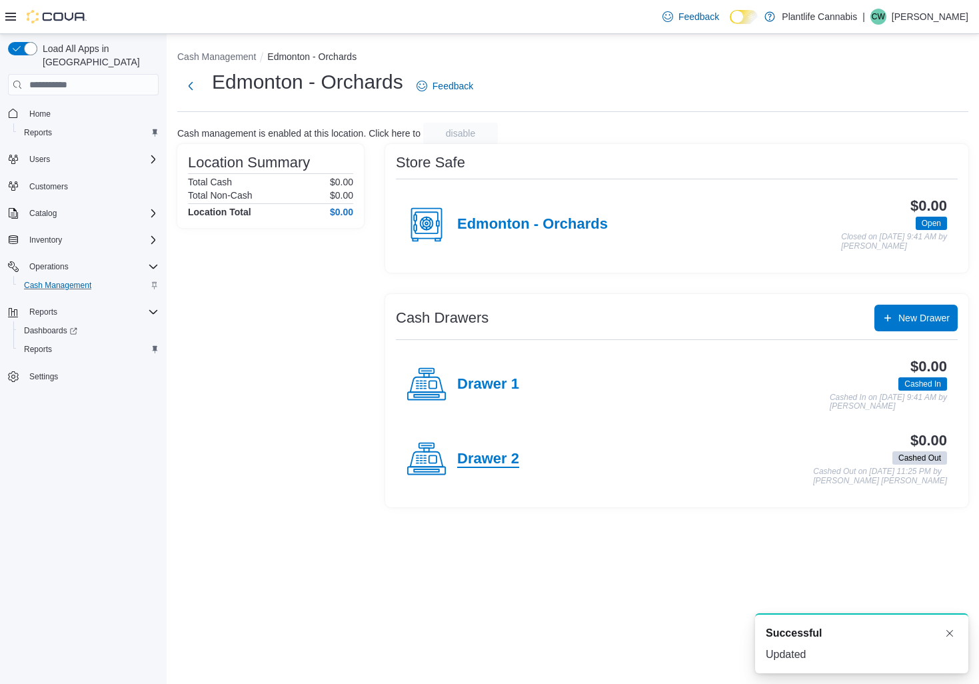 This screenshot has width=979, height=684. What do you see at coordinates (43, 376) in the screenshot?
I see `a: Settings` at bounding box center [43, 376].